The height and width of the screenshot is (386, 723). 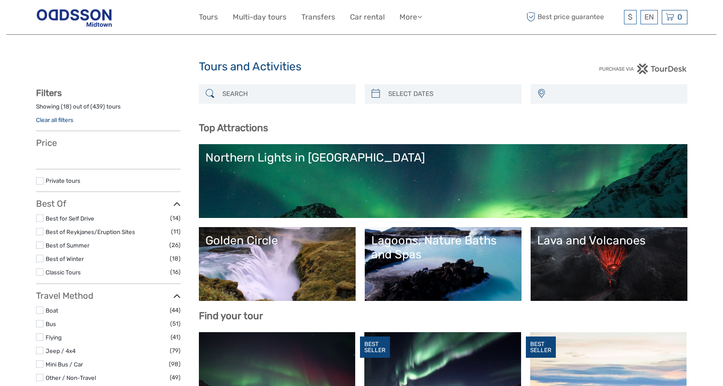 I want to click on span: (44), so click(x=175, y=310).